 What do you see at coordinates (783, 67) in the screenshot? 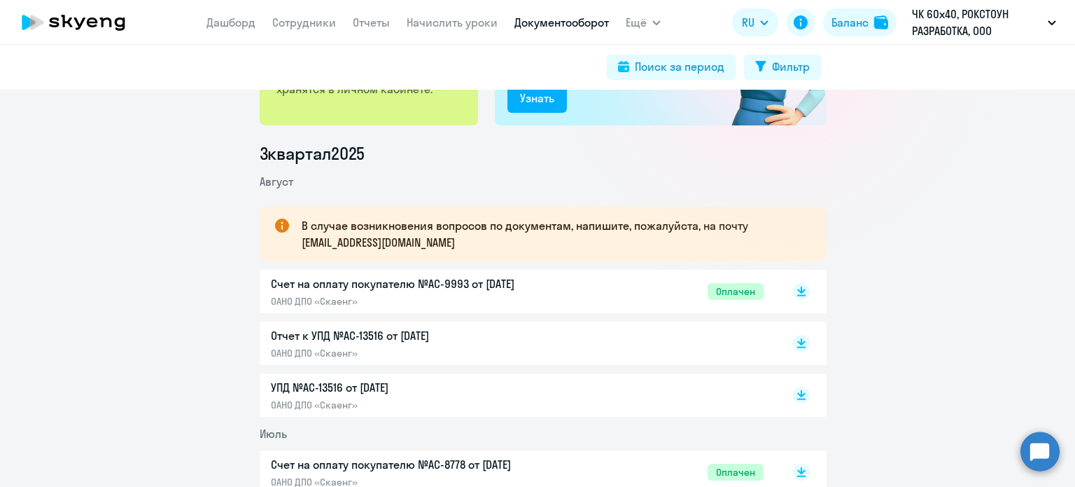
I see `button: Фильтр` at bounding box center [783, 67].